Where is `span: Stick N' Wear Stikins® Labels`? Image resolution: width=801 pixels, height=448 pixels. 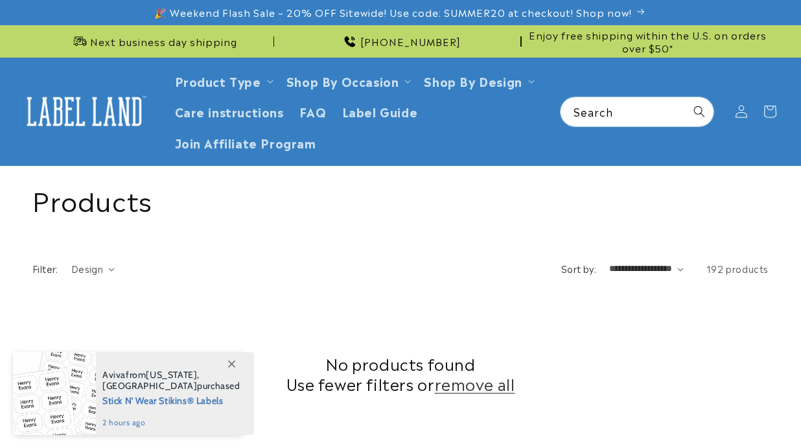
span: Stick N' Wear Stikins® Labels is located at coordinates (171, 399).